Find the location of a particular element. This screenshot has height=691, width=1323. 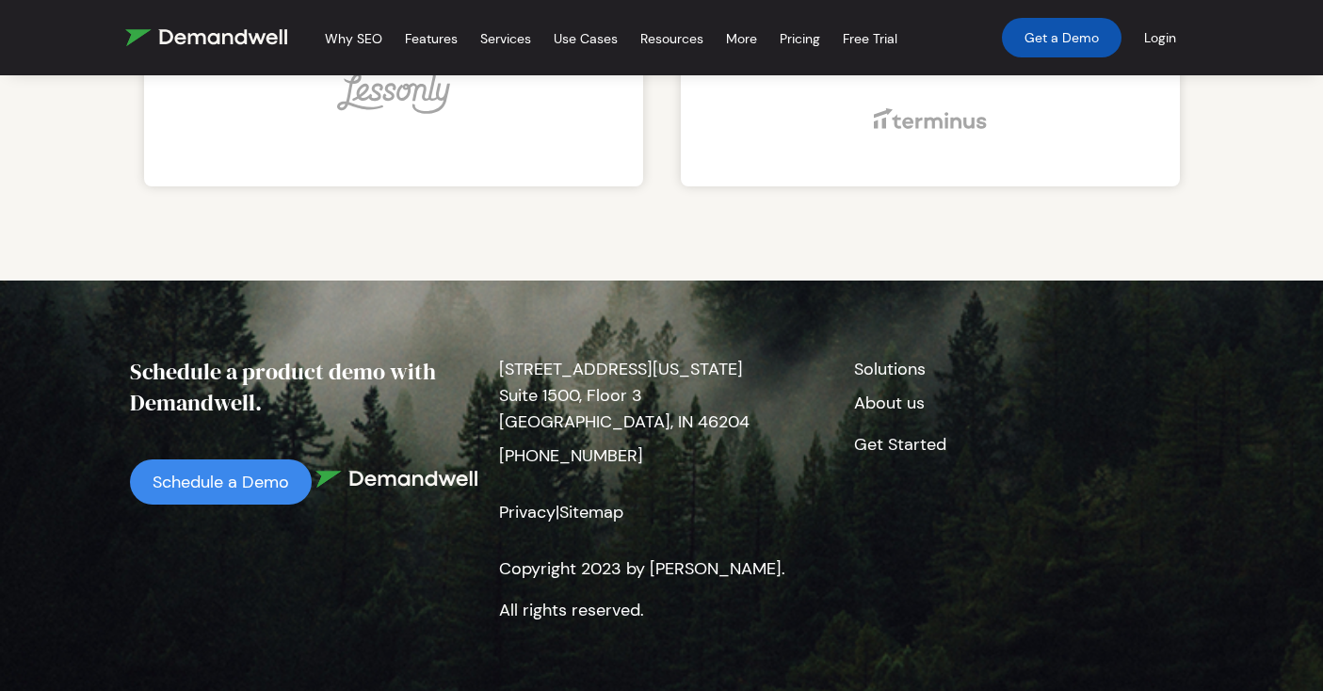

a: Pricing is located at coordinates (799, 39).